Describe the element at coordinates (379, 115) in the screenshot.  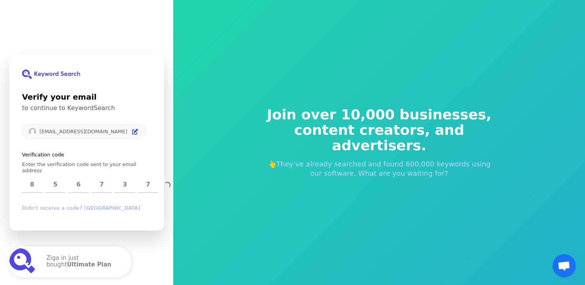
I see `span: Join over 10,000 businesses,` at that location.